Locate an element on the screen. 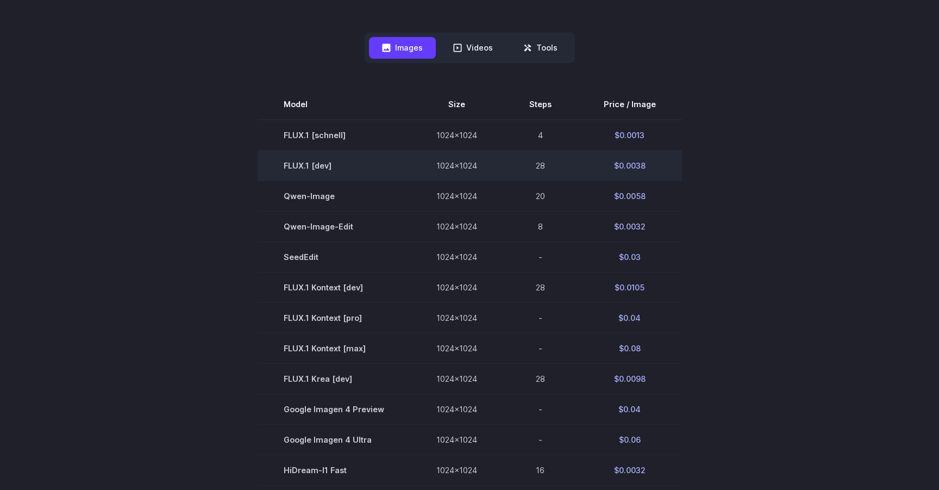 The width and height of the screenshot is (939, 490). button: Tools is located at coordinates (540, 47).